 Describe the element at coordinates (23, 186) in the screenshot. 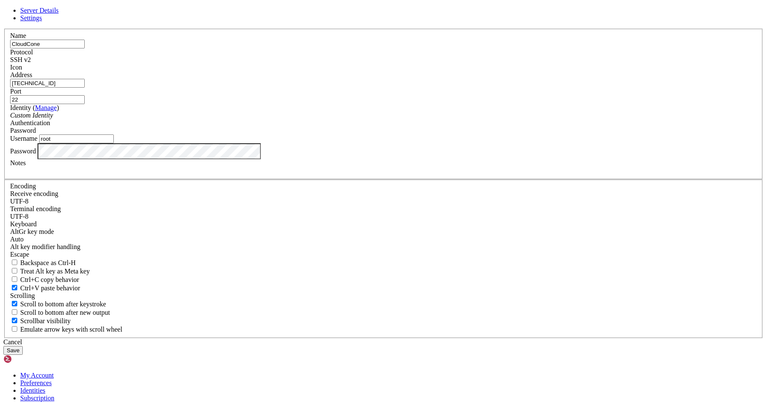

I see `label: Encoding` at that location.